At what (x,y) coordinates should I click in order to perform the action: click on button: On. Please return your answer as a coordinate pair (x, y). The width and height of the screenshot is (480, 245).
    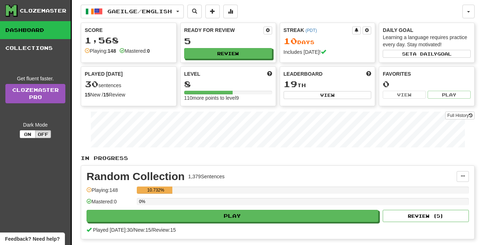
    Looking at the image, I should click on (28, 134).